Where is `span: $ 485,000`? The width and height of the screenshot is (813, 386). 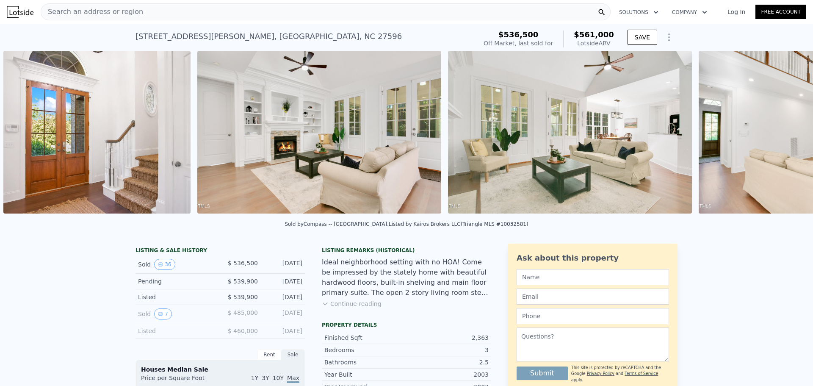
span: $ 485,000 is located at coordinates (243, 312).